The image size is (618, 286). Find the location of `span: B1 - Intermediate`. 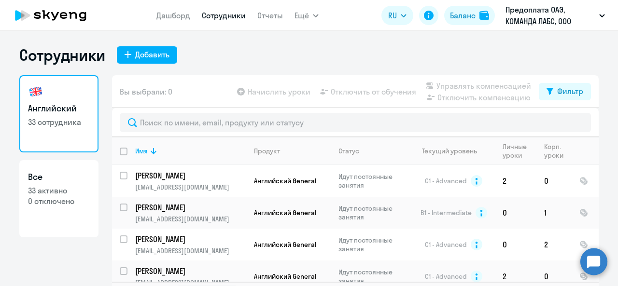

span: B1 - Intermediate is located at coordinates (446, 213).